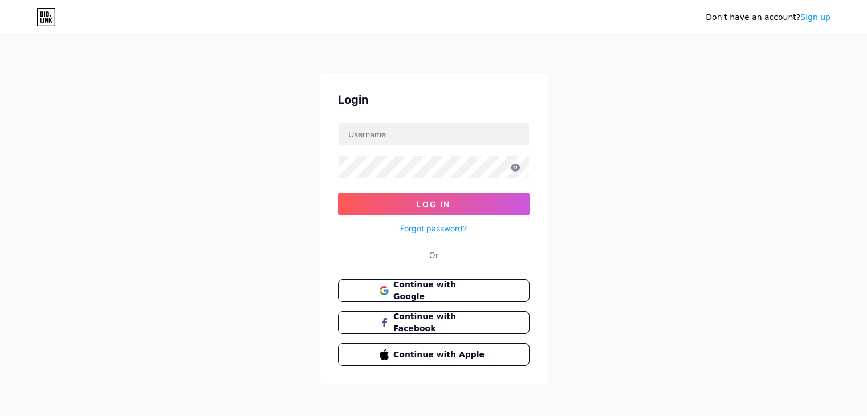  I want to click on span: Log In, so click(433, 204).